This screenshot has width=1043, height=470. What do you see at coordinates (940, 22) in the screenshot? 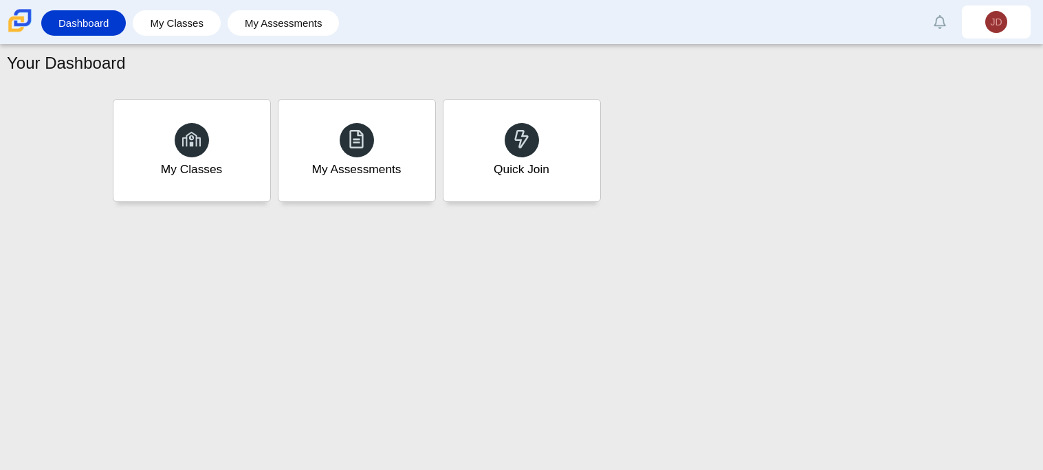
I see `a: Alerts` at bounding box center [940, 22].